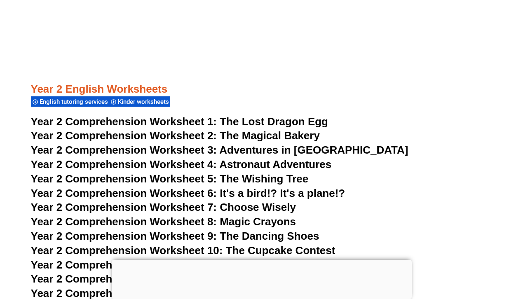 Image resolution: width=523 pixels, height=299 pixels. I want to click on span: English tutoring services, so click(75, 102).